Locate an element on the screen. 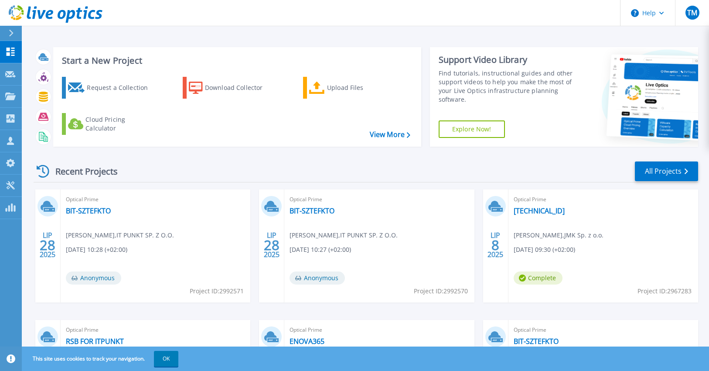  a: Explore Now! is located at coordinates (472, 129).